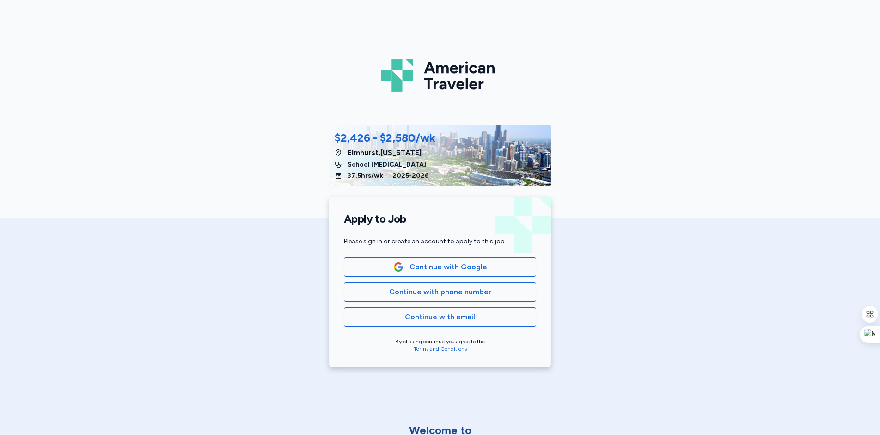 The height and width of the screenshot is (435, 880). Describe the element at coordinates (398, 267) in the screenshot. I see `img: Google Logo` at that location.